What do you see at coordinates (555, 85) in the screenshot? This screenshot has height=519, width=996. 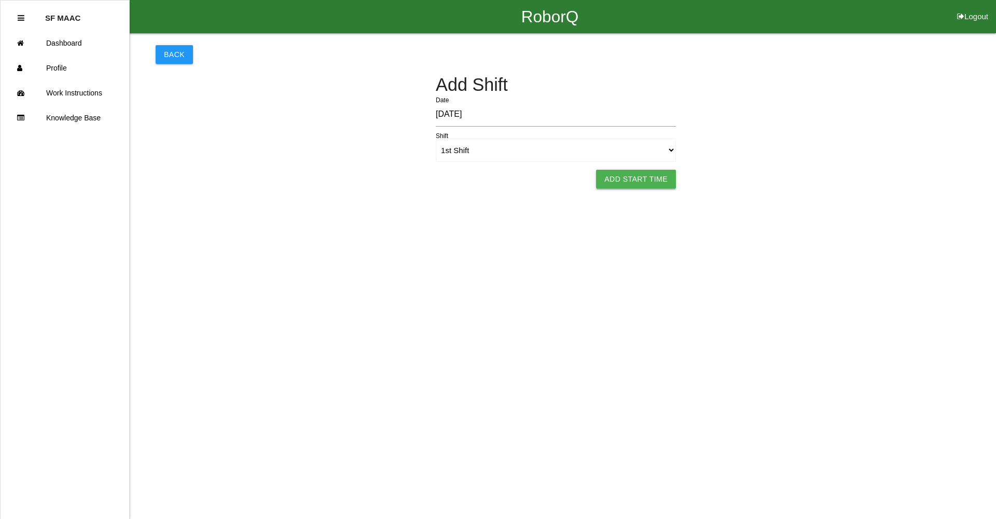 I see `h4: Add Shift` at bounding box center [555, 85].